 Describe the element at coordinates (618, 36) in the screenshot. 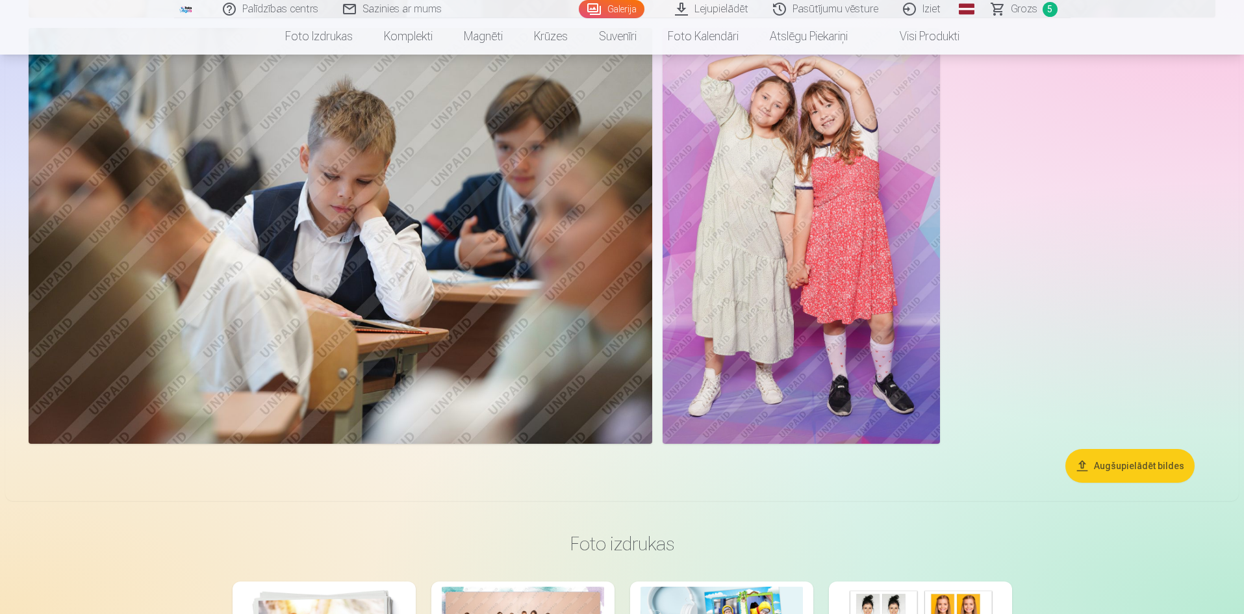

I see `a: Suvenīri` at that location.